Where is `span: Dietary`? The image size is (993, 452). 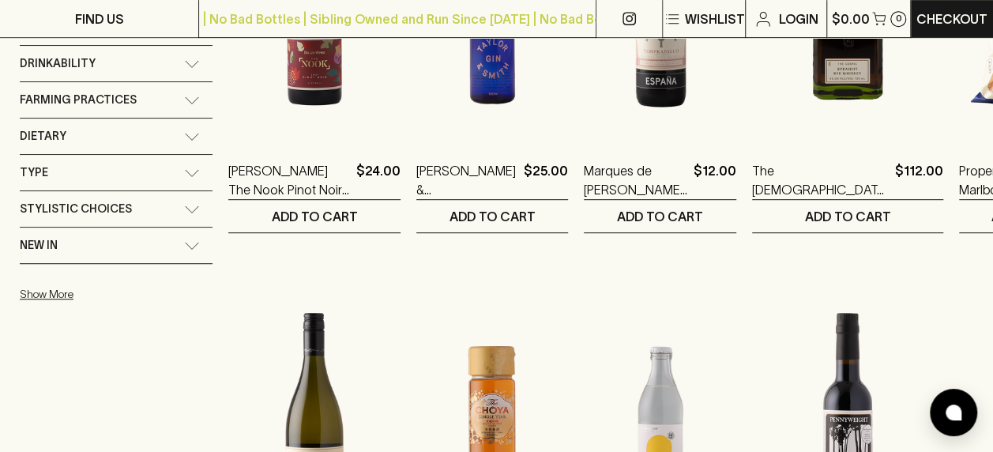 span: Dietary is located at coordinates (43, 136).